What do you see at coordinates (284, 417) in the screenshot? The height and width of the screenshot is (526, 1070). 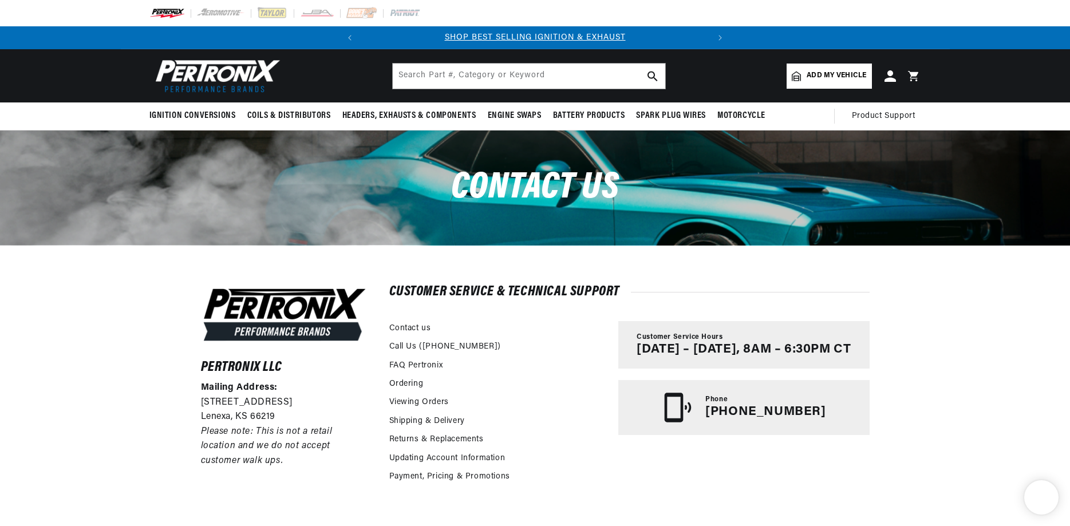 I see `p: Lenexa, KS 66219` at bounding box center [284, 417].